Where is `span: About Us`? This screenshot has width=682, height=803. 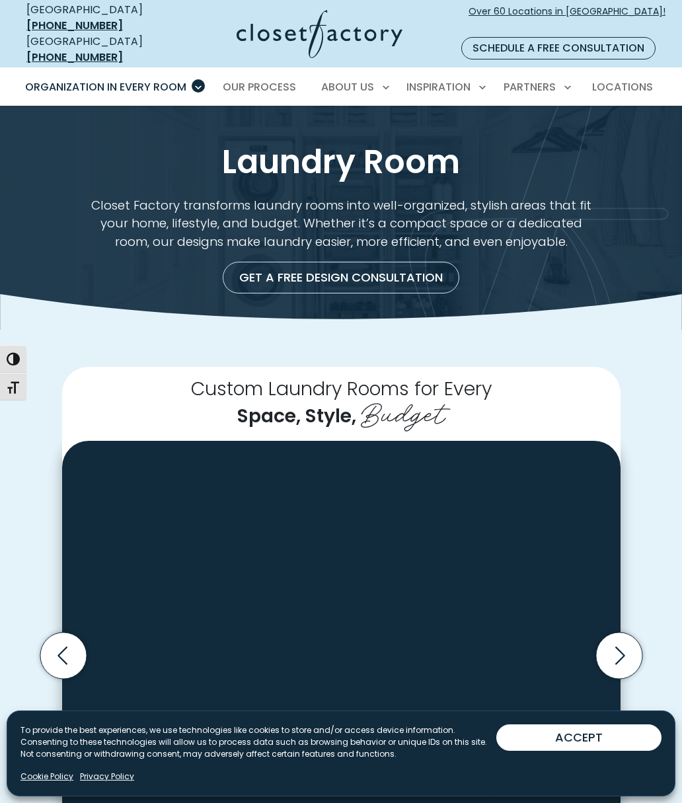
span: About Us is located at coordinates (348, 87).